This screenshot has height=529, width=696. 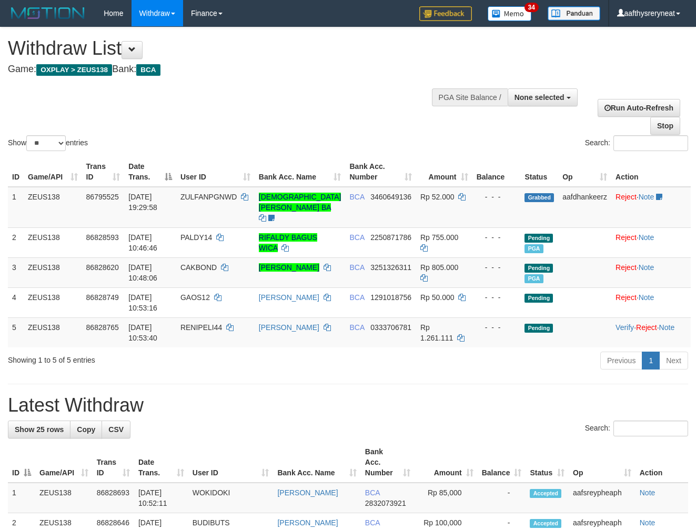 What do you see at coordinates (16, 171) in the screenshot?
I see `th: ID` at bounding box center [16, 171].